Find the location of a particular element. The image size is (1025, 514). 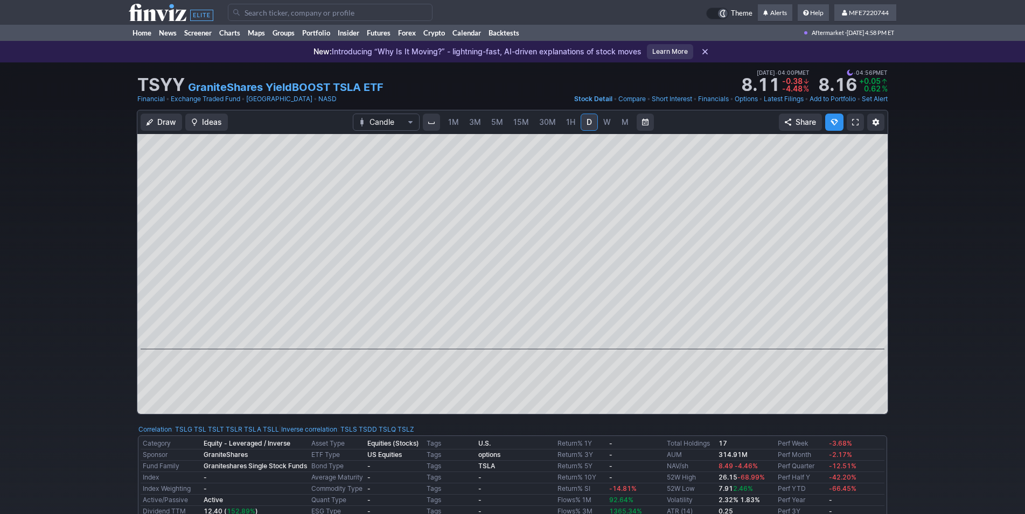

span: 8.49 is located at coordinates (726, 466).